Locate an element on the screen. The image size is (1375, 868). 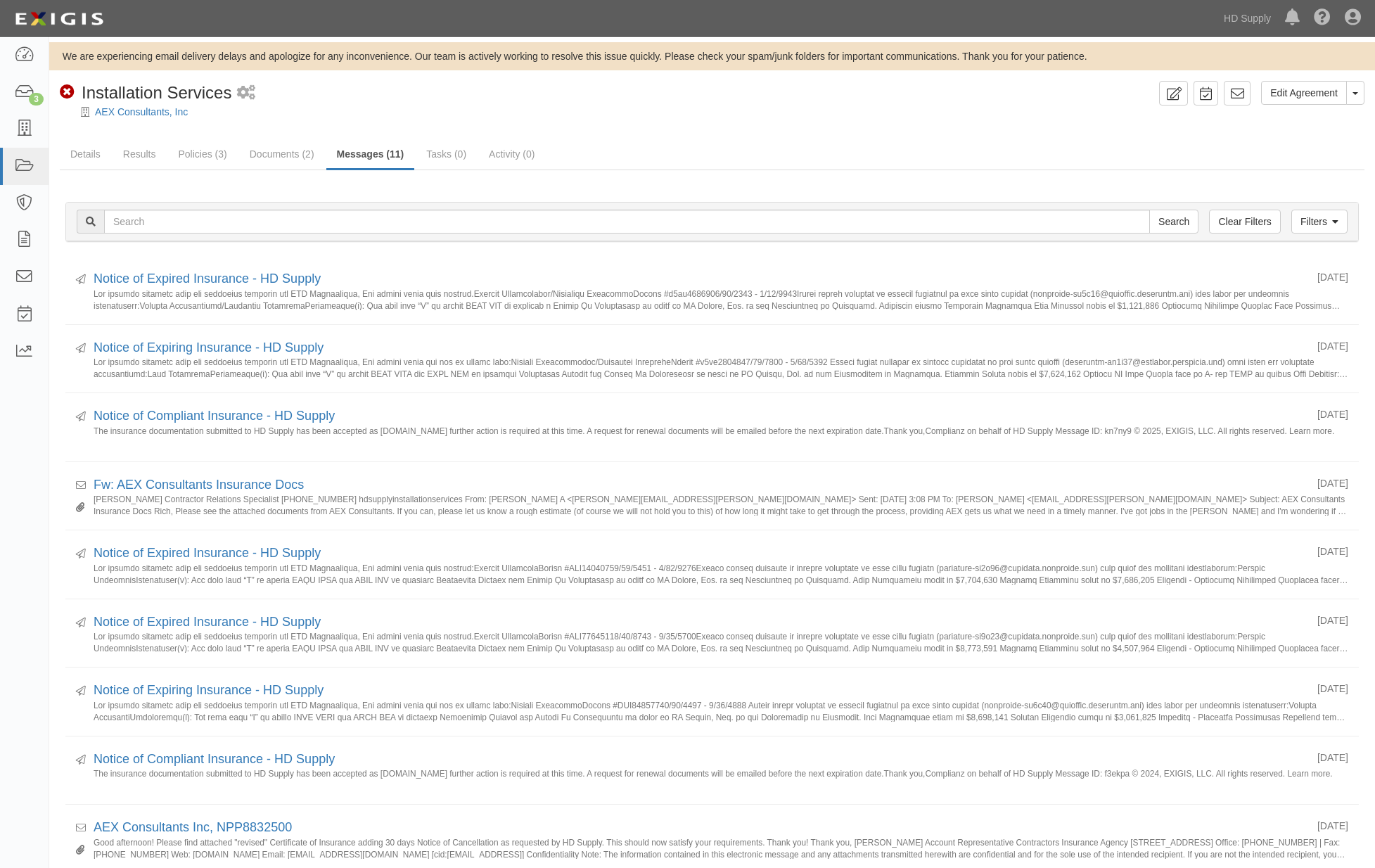
div: Installation Services is located at coordinates (146, 93).